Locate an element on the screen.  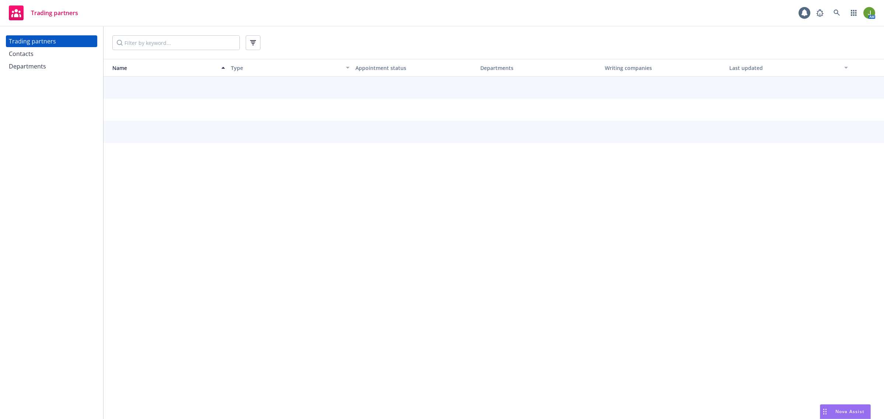
button: Type is located at coordinates (290, 68).